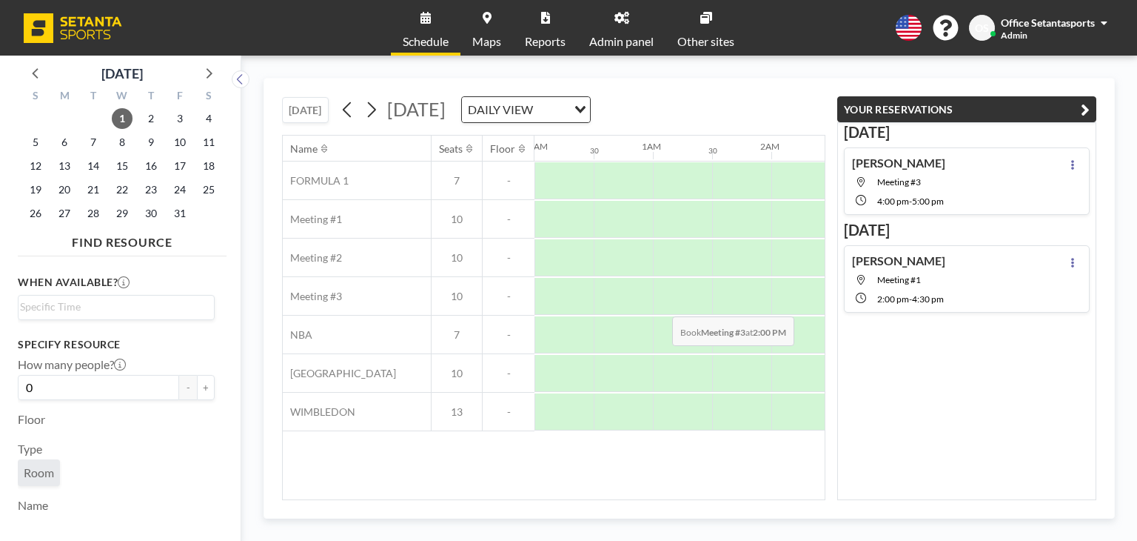 The height and width of the screenshot is (541, 1137). I want to click on span: OS, so click(982, 28).